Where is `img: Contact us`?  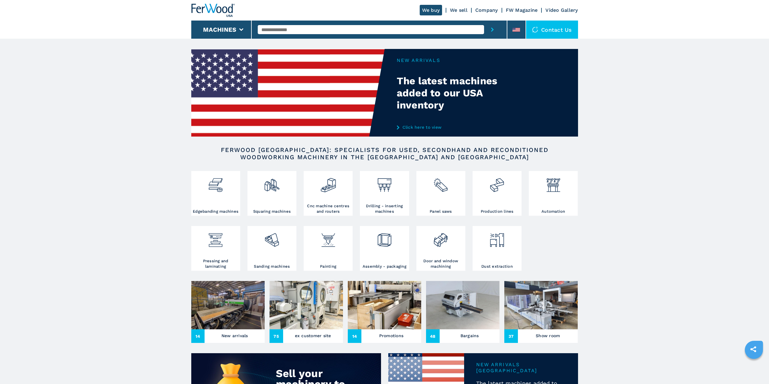
img: Contact us is located at coordinates (535, 30).